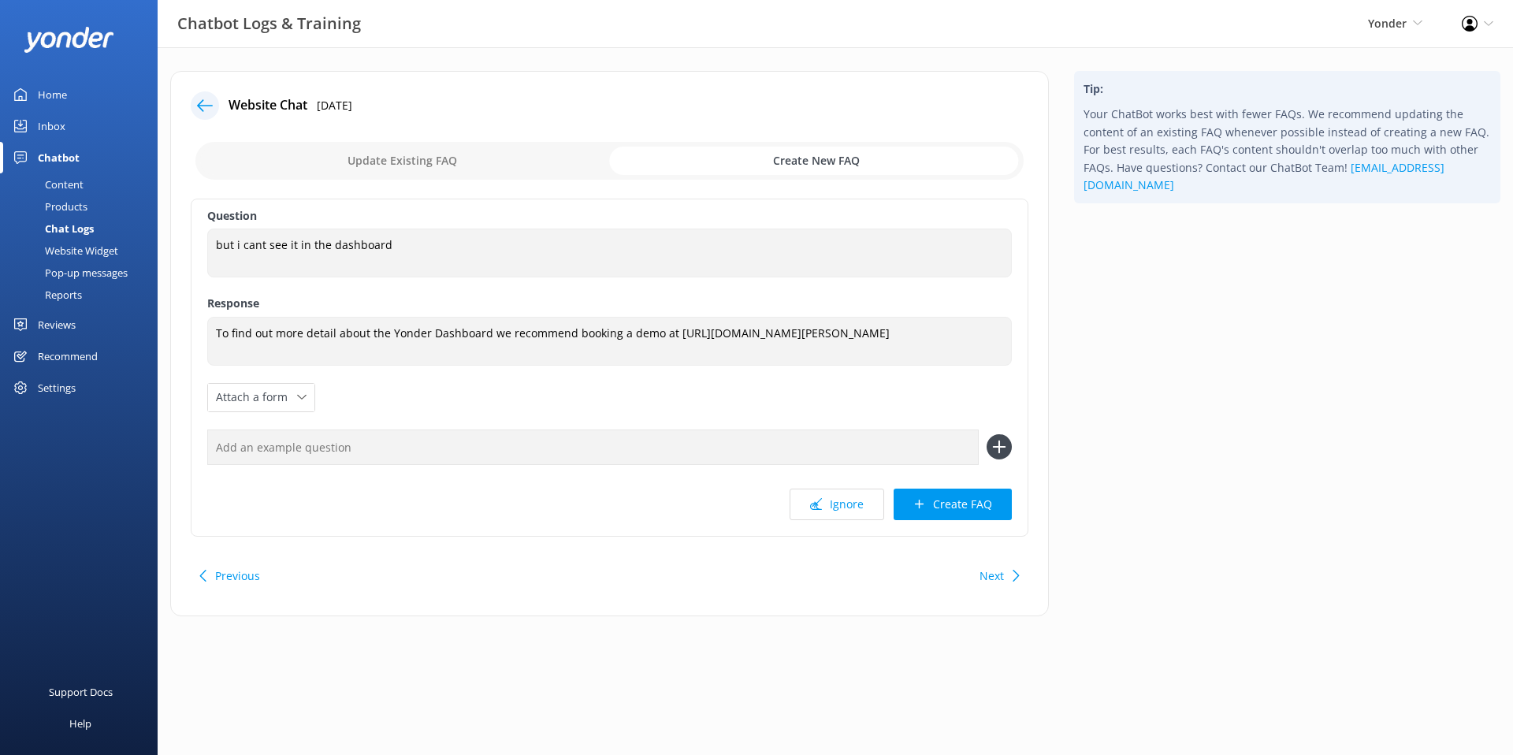  I want to click on h4: Tip:, so click(1287, 89).